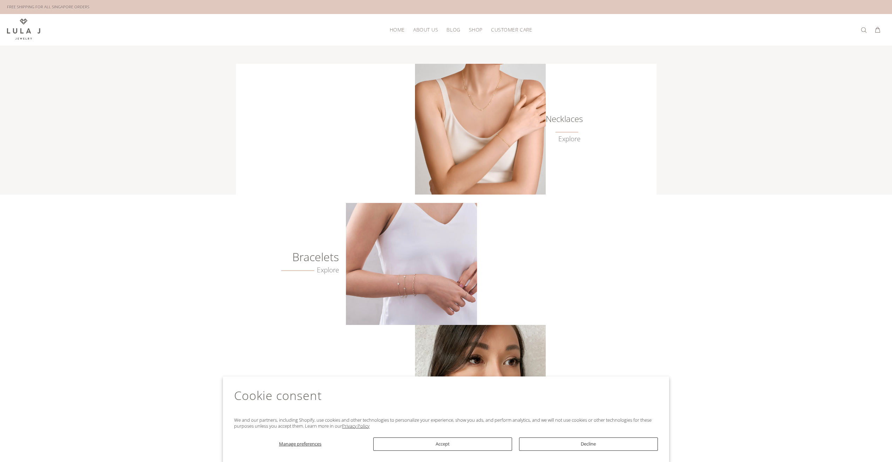 This screenshot has height=462, width=892. What do you see at coordinates (446, 399) in the screenshot?
I see `h2: Cookie consent` at bounding box center [446, 399].